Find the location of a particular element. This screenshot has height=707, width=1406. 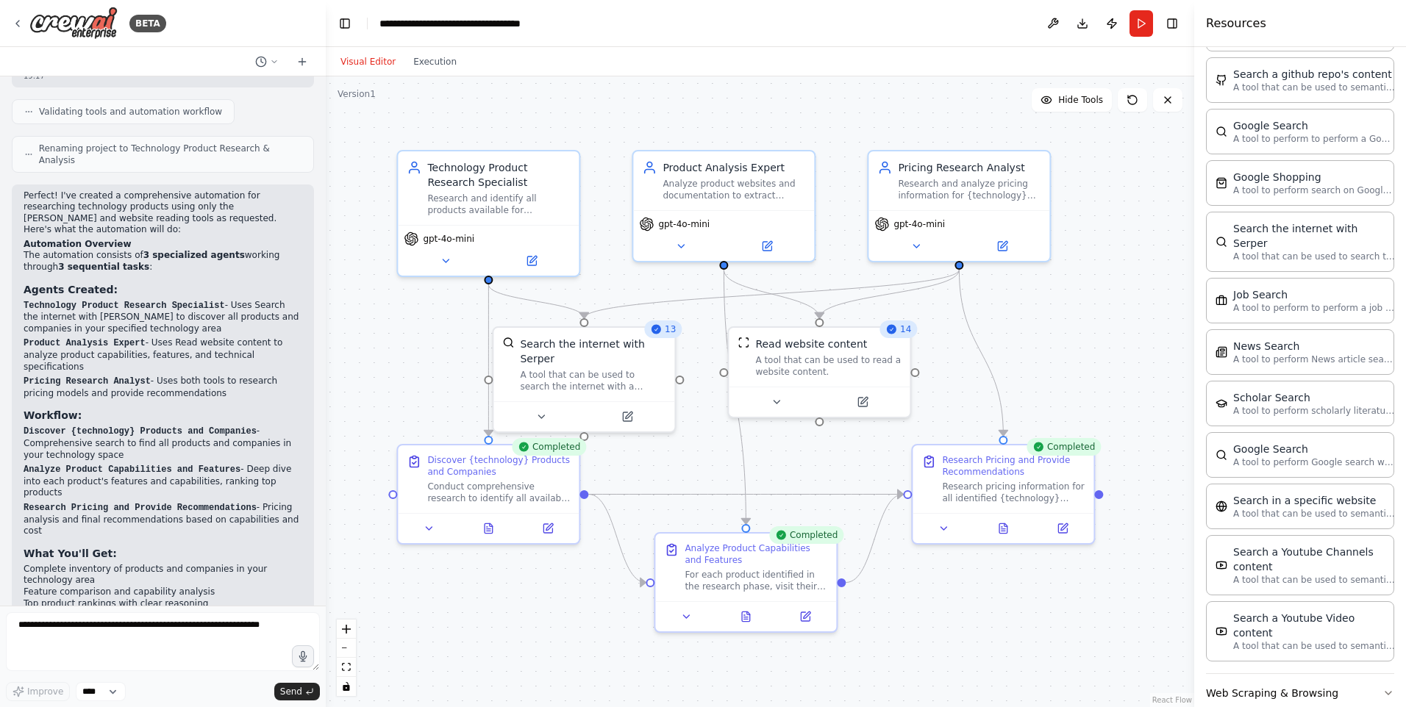

img: SerpApiGoogleSearchTool is located at coordinates (1221, 132).